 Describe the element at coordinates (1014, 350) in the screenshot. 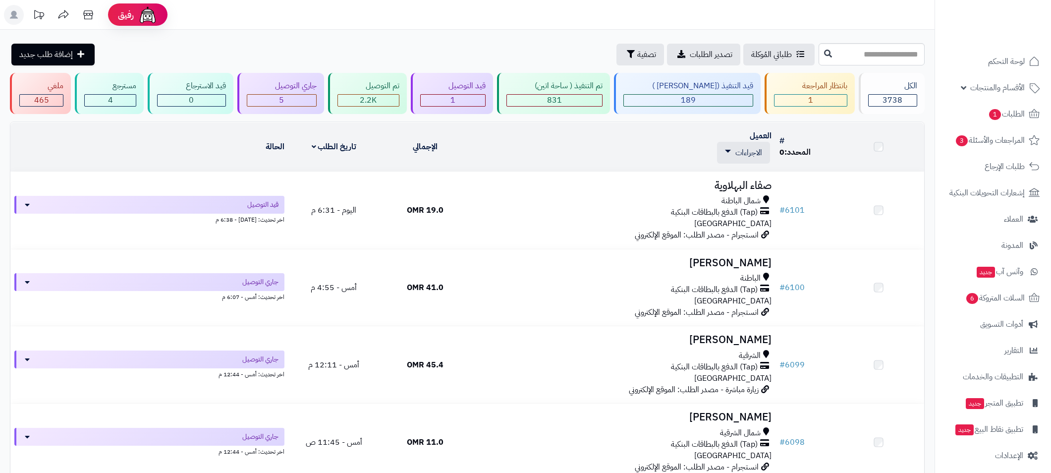

I see `span: التقارير` at that location.